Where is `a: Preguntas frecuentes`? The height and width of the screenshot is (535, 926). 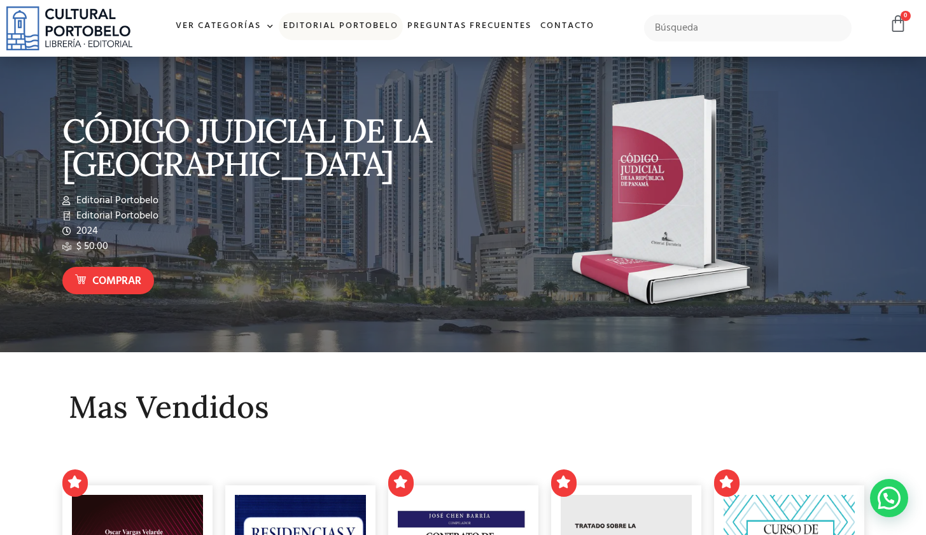 a: Preguntas frecuentes is located at coordinates (469, 26).